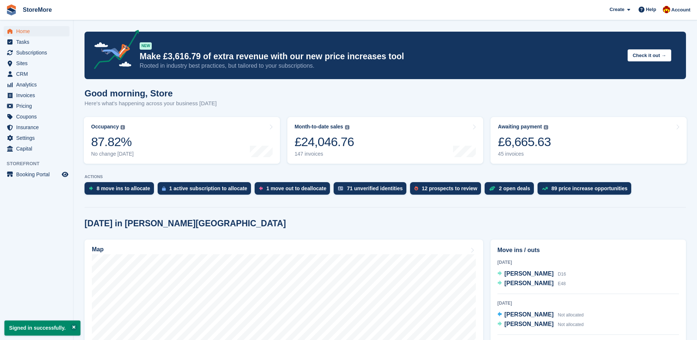  Describe the element at coordinates (38, 31) in the screenshot. I see `span: Home` at that location.